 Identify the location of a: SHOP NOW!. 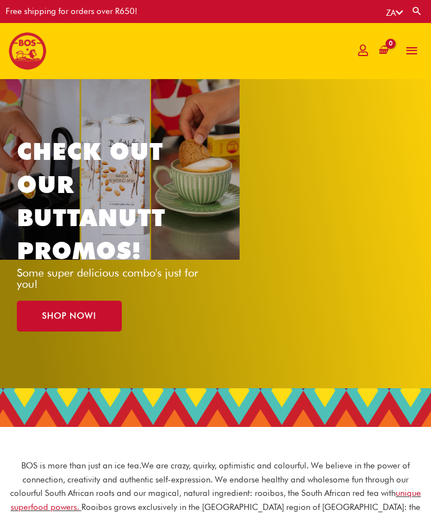
(69, 316).